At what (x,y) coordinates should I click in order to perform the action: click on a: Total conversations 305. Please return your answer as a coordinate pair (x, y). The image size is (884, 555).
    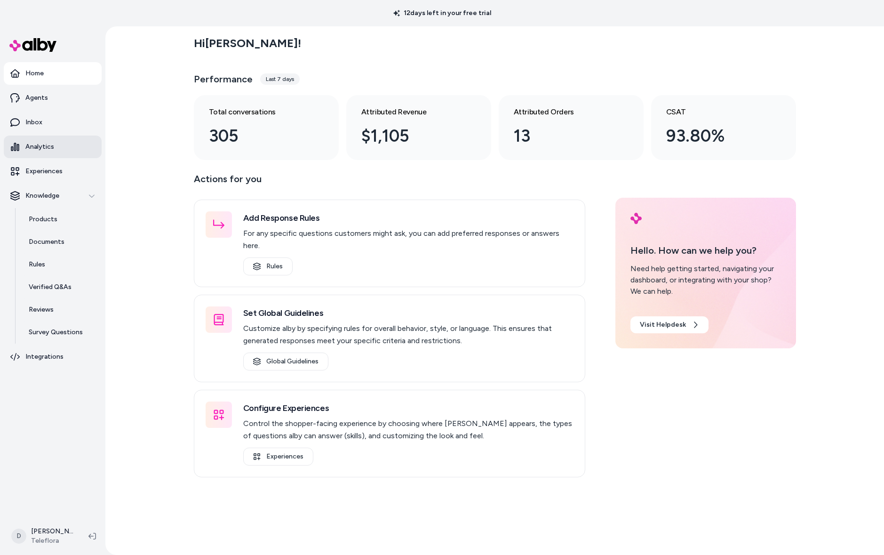
    Looking at the image, I should click on (266, 128).